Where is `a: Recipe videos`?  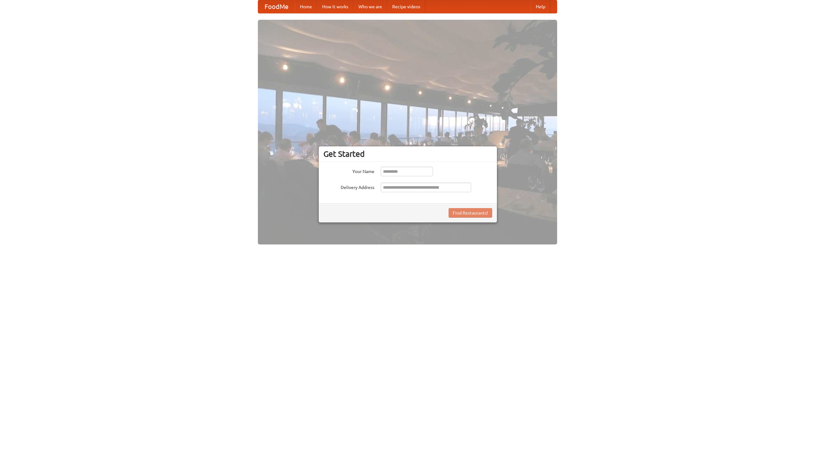 a: Recipe videos is located at coordinates (406, 7).